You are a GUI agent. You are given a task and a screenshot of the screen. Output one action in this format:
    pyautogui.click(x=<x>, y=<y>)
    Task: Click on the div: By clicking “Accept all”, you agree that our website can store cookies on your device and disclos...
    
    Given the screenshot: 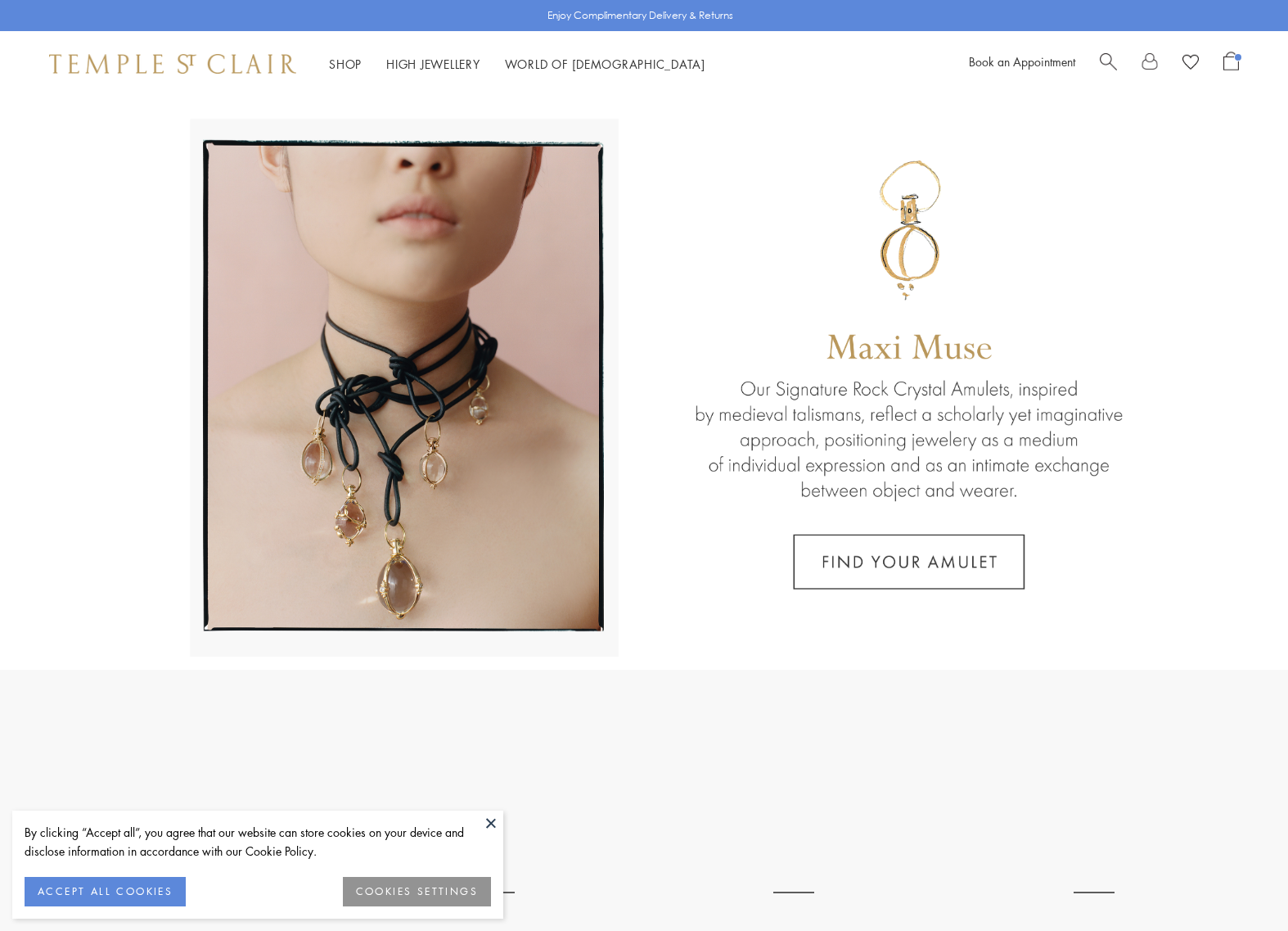 What is the action you would take?
    pyautogui.click(x=258, y=841)
    